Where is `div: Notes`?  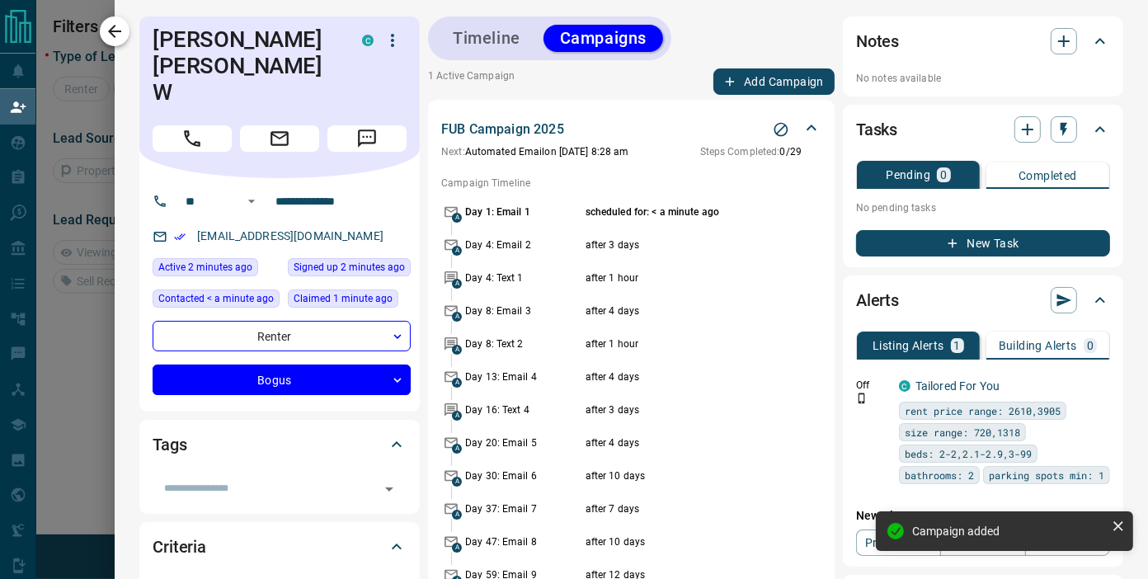
div: Notes is located at coordinates (983, 41).